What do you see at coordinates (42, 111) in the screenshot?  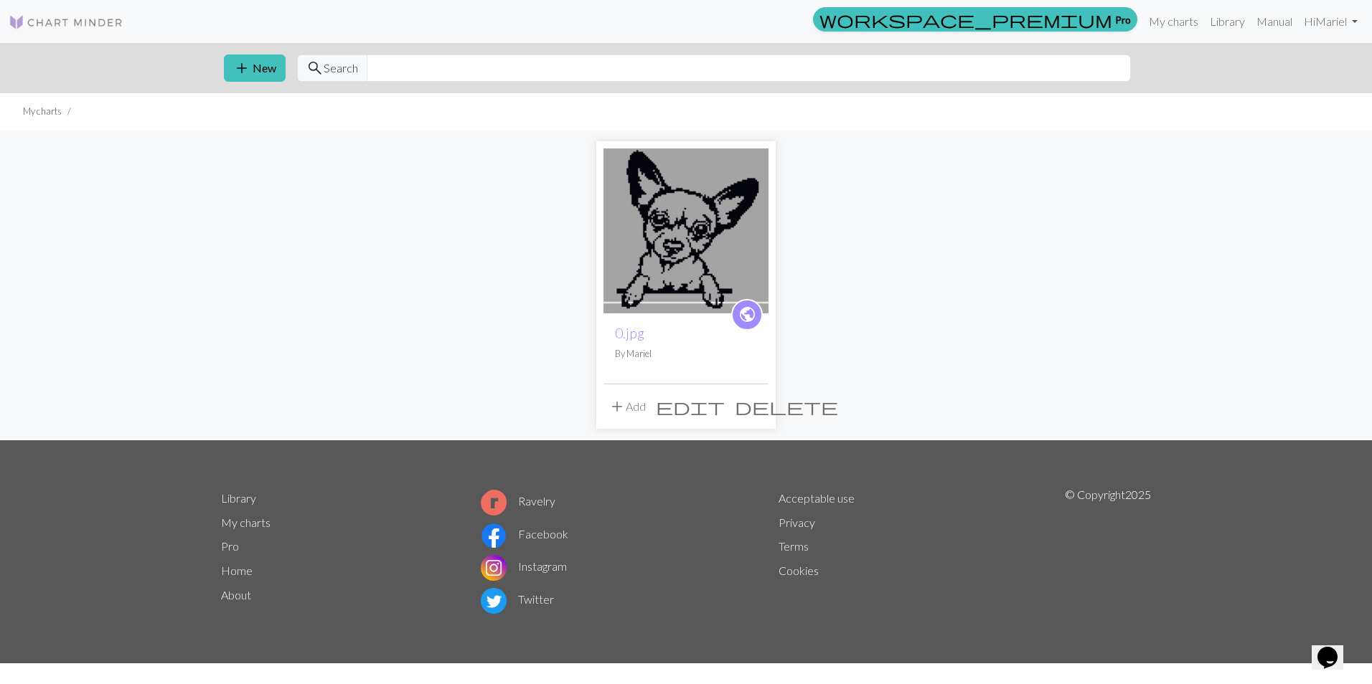 I see `li: My charts` at bounding box center [42, 111].